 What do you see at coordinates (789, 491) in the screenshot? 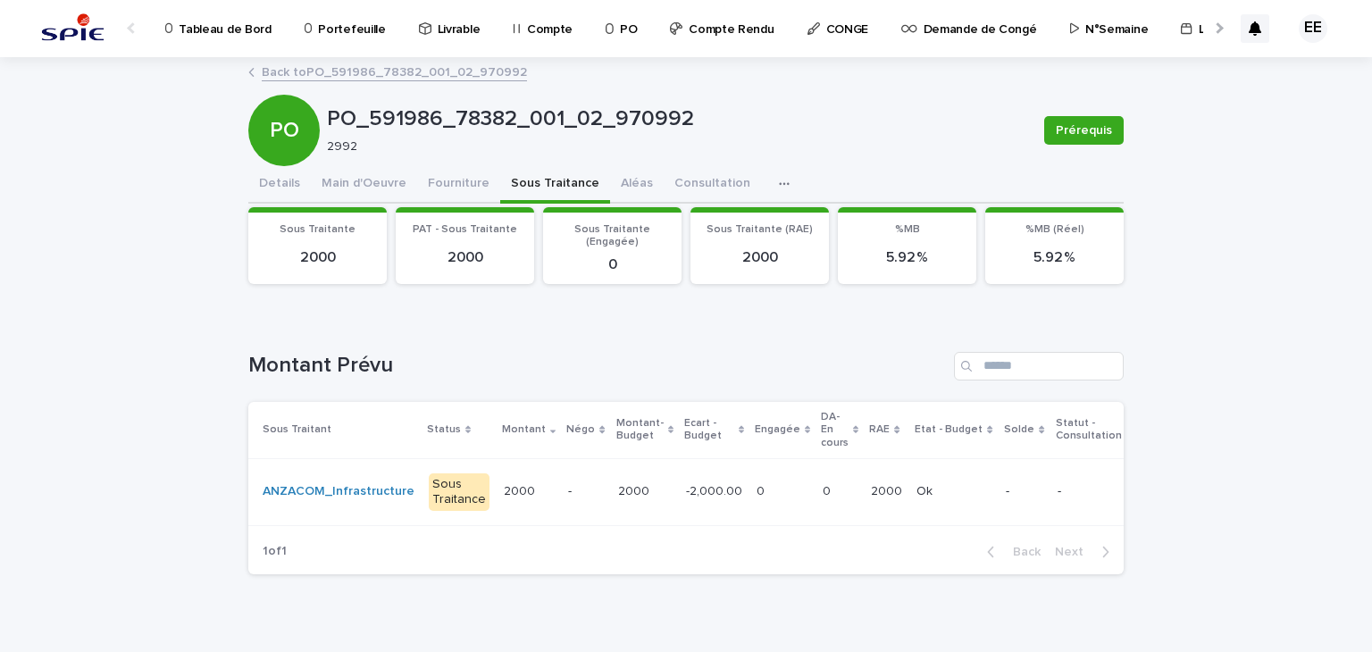
I see `tr: ANZACOM_Infrastructure Sous Traitance20002000 -20002000 -2,000.00-2,000.00 00 00 20002000 OkOk --...` at bounding box center [789, 491].